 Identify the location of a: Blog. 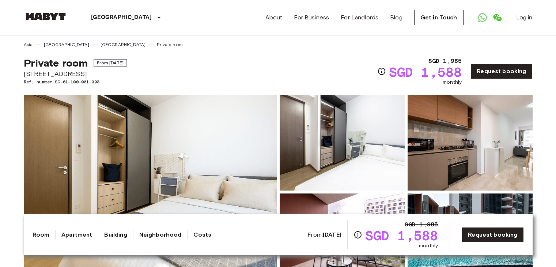
(396, 18).